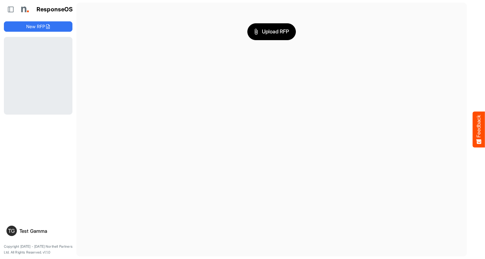 This screenshot has width=485, height=259. I want to click on button: New RFP, so click(38, 27).